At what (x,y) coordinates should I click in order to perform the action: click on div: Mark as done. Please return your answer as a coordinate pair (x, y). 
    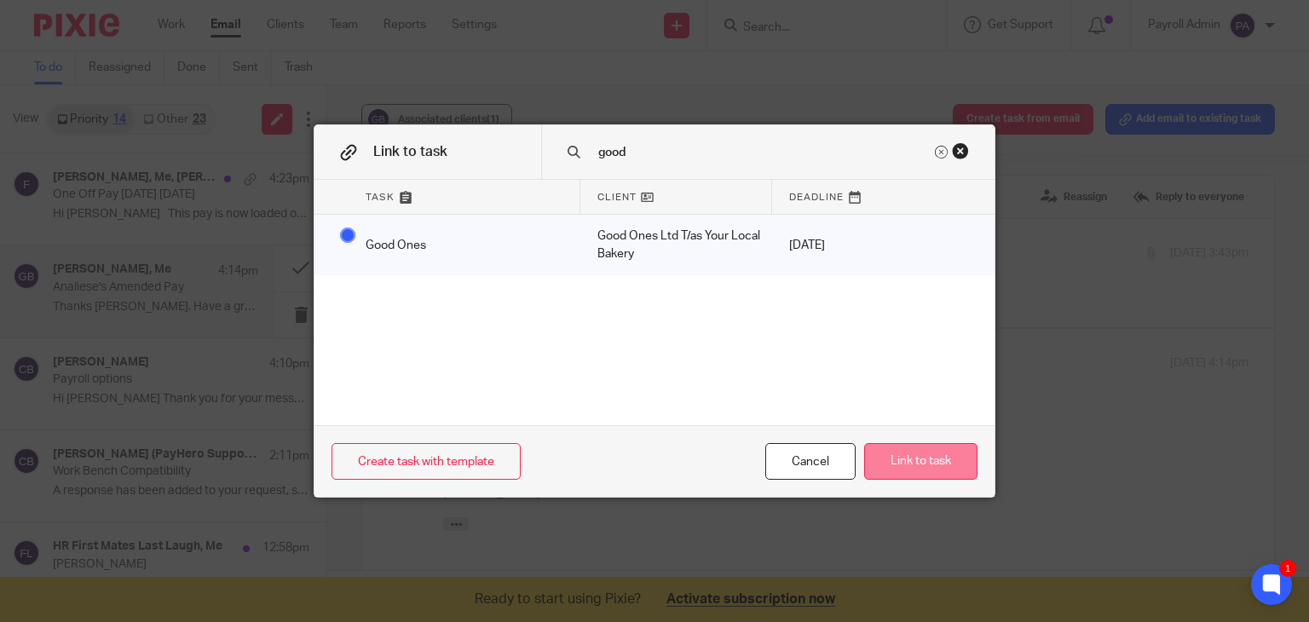
    Looking at the image, I should click on (676, 245).